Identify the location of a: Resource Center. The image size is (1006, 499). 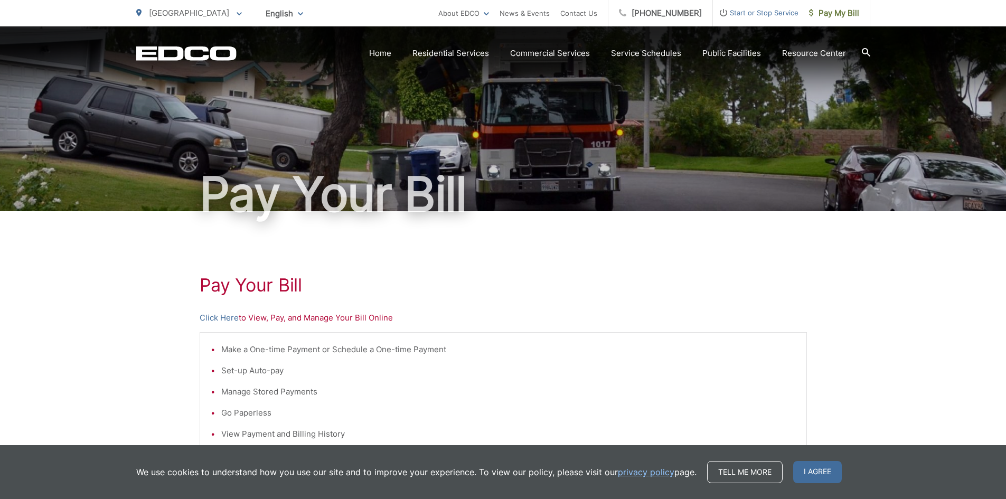
(813, 53).